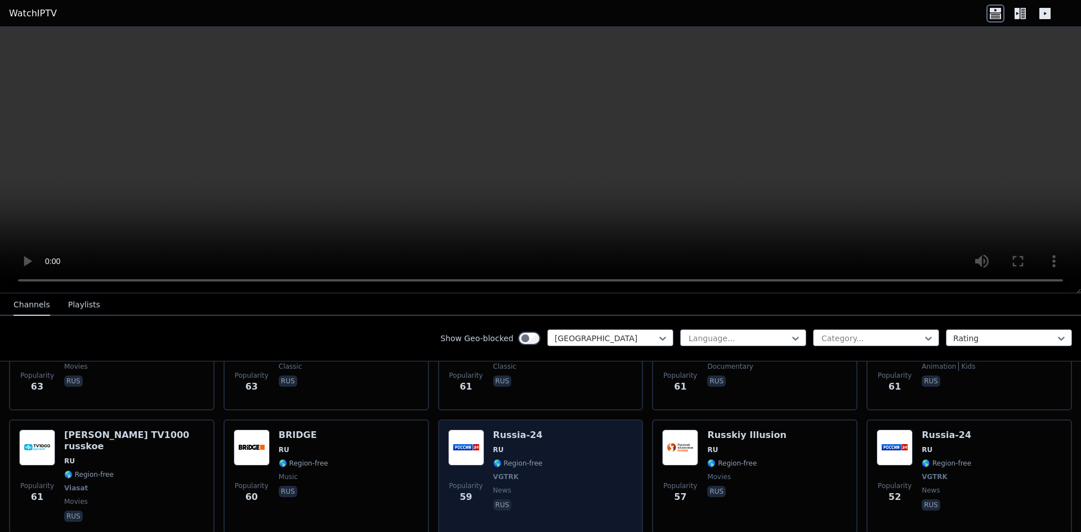 The height and width of the screenshot is (532, 1081). I want to click on span: kids, so click(967, 367).